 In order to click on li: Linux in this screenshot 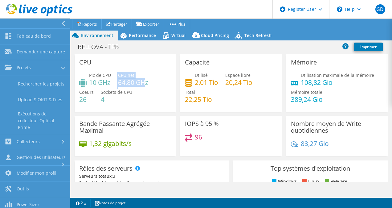, I will do `click(310, 181)`.